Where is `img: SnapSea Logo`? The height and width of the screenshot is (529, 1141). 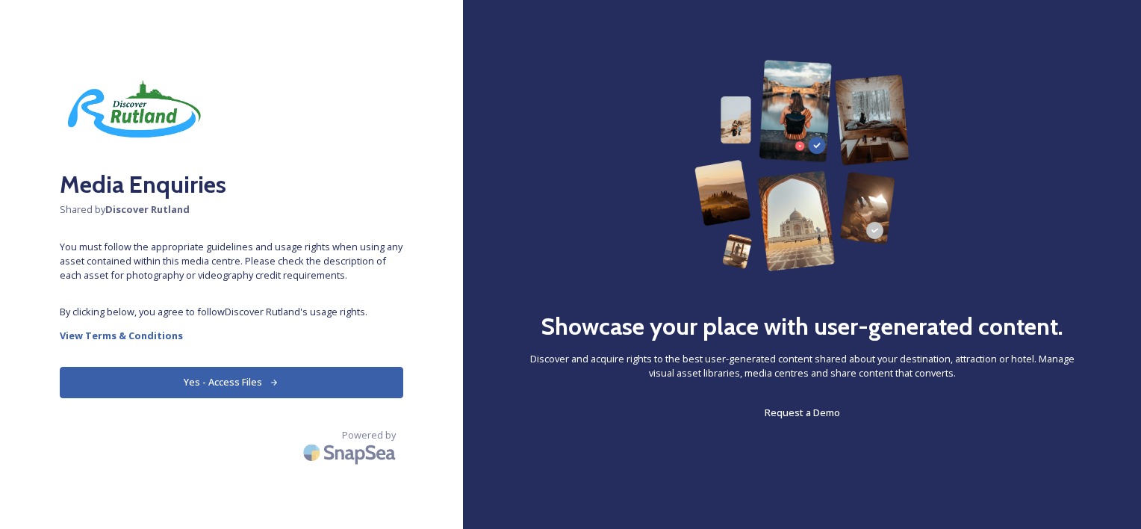 img: SnapSea Logo is located at coordinates (351, 452).